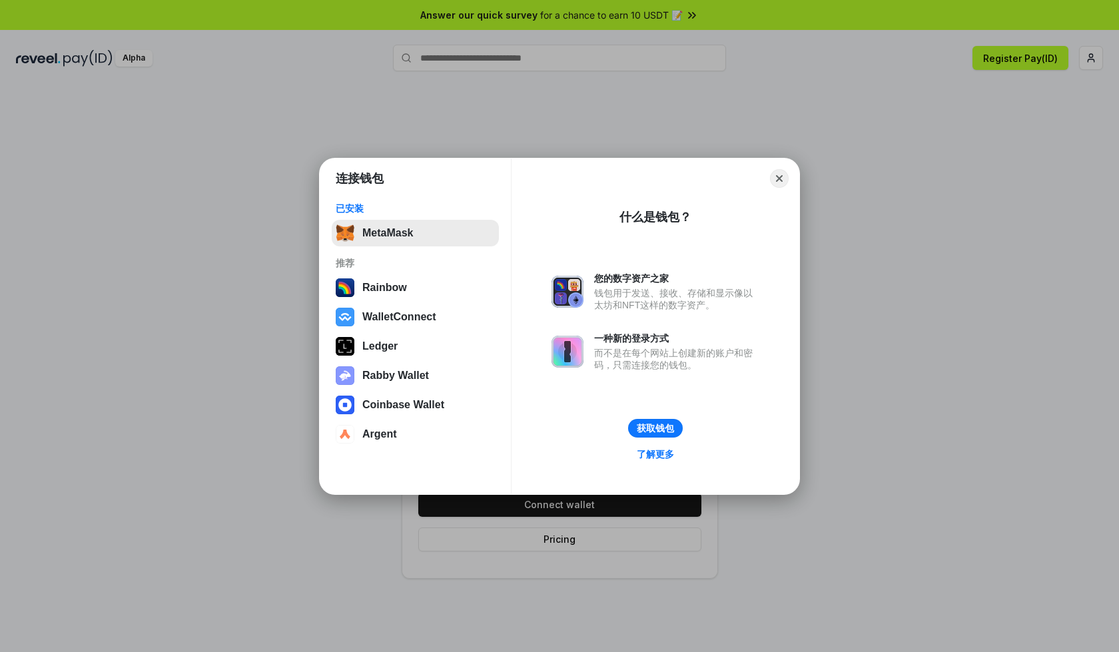 Image resolution: width=1119 pixels, height=652 pixels. Describe the element at coordinates (388, 233) in the screenshot. I see `div: MetaMask` at that location.